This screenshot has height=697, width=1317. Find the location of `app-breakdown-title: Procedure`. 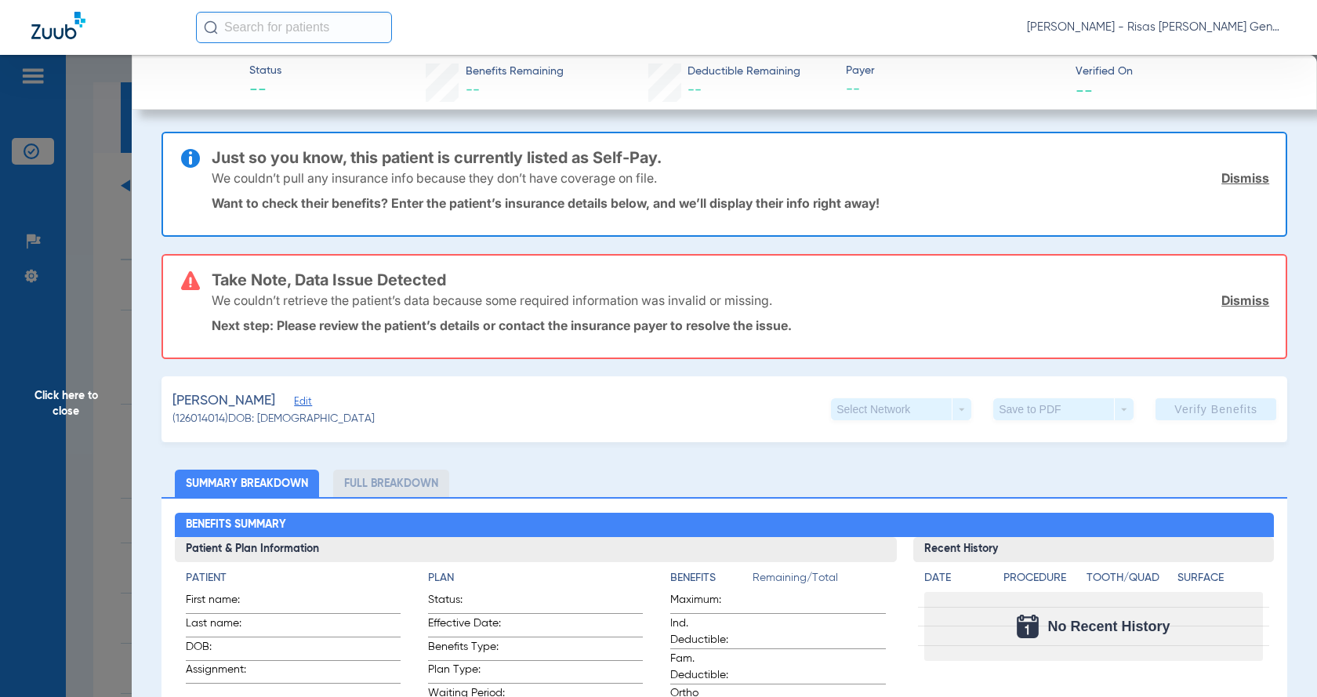

app-breakdown-title: Procedure is located at coordinates (1042, 581).